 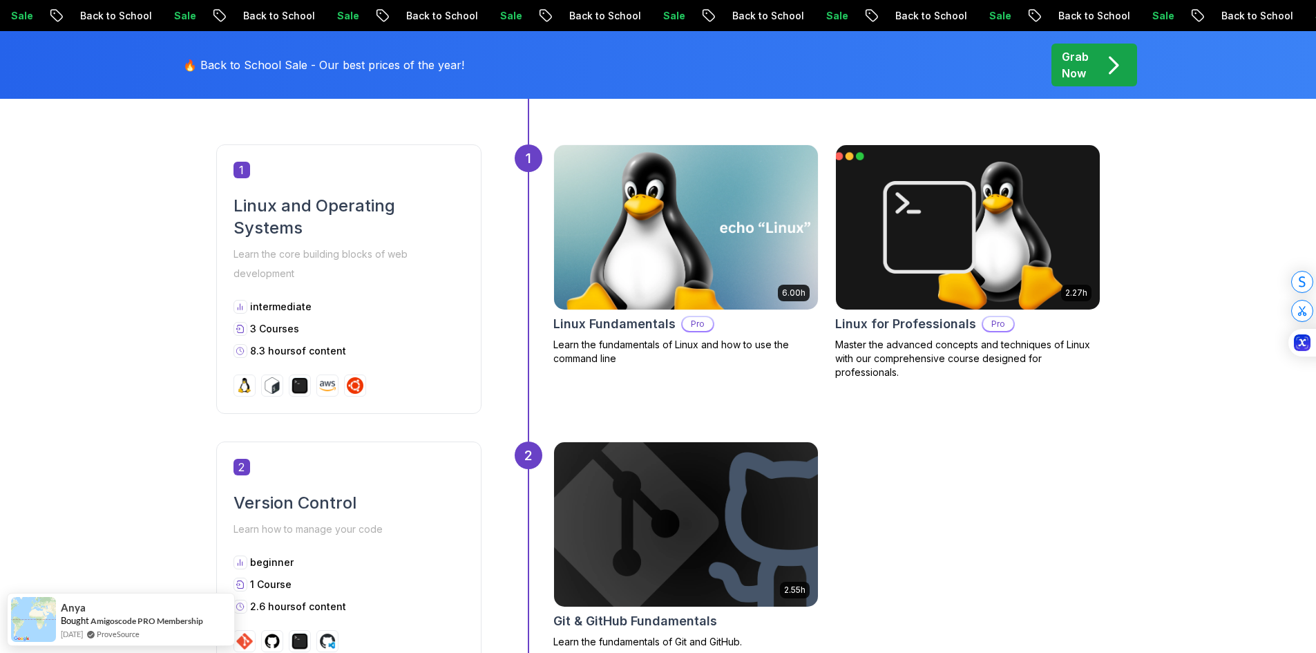 I want to click on img: bash logo, so click(x=272, y=385).